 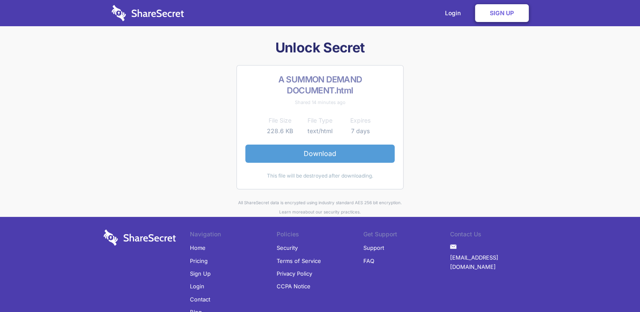 I want to click on li: Get Support, so click(x=406, y=236).